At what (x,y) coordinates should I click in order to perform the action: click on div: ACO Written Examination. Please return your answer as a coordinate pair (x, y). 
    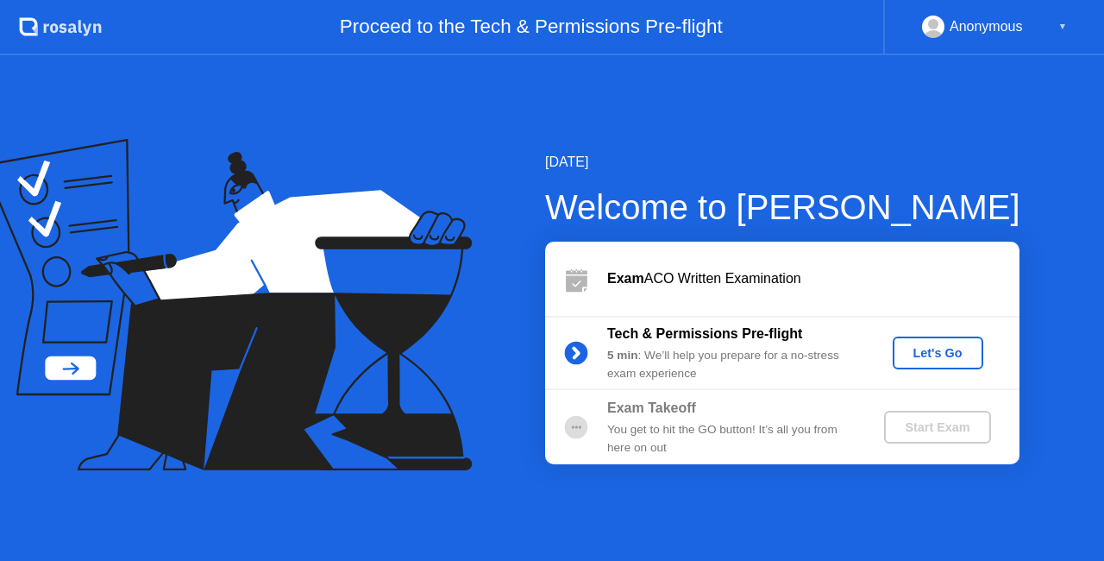
    Looking at the image, I should click on (814, 279).